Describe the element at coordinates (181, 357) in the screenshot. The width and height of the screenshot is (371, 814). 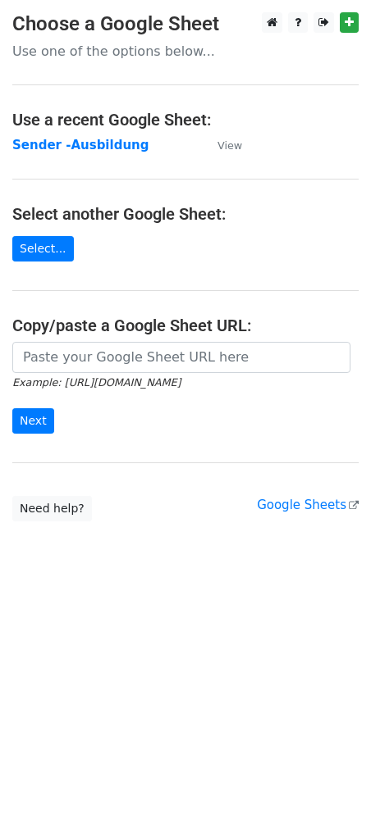
I see `input: Paste your Google Sheet URL here` at that location.